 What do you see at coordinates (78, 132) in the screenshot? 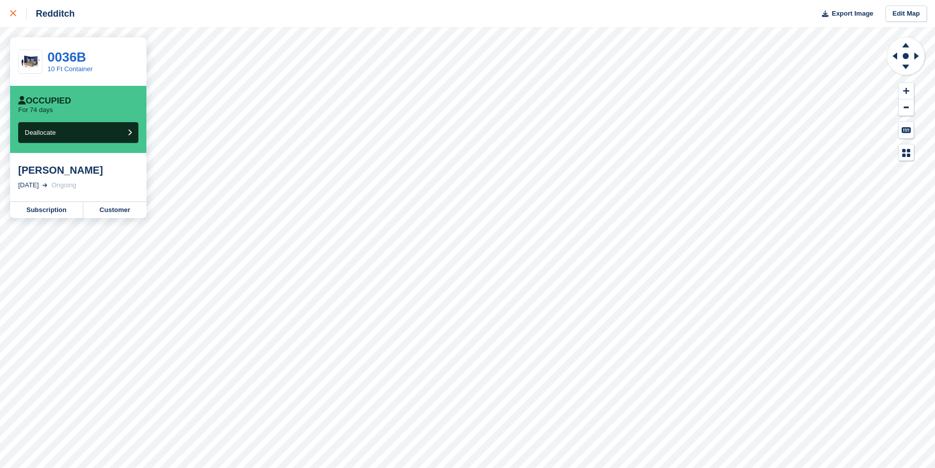
I see `button: Deallocate` at bounding box center [78, 132].